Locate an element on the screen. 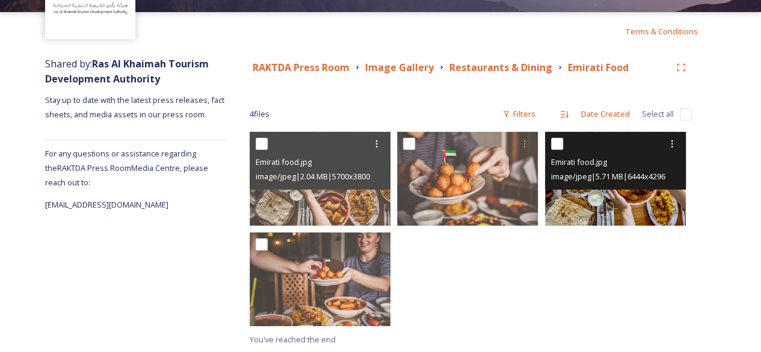 This screenshot has height=352, width=761. strong: Ras Al Khaimah Tourism Development Authority is located at coordinates (127, 71).